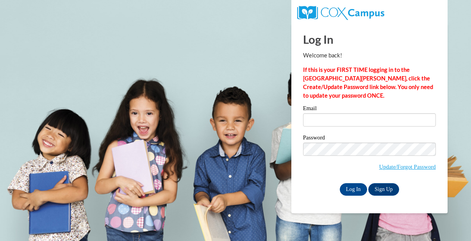 The height and width of the screenshot is (241, 471). Describe the element at coordinates (369, 55) in the screenshot. I see `p: Welcome back!` at that location.